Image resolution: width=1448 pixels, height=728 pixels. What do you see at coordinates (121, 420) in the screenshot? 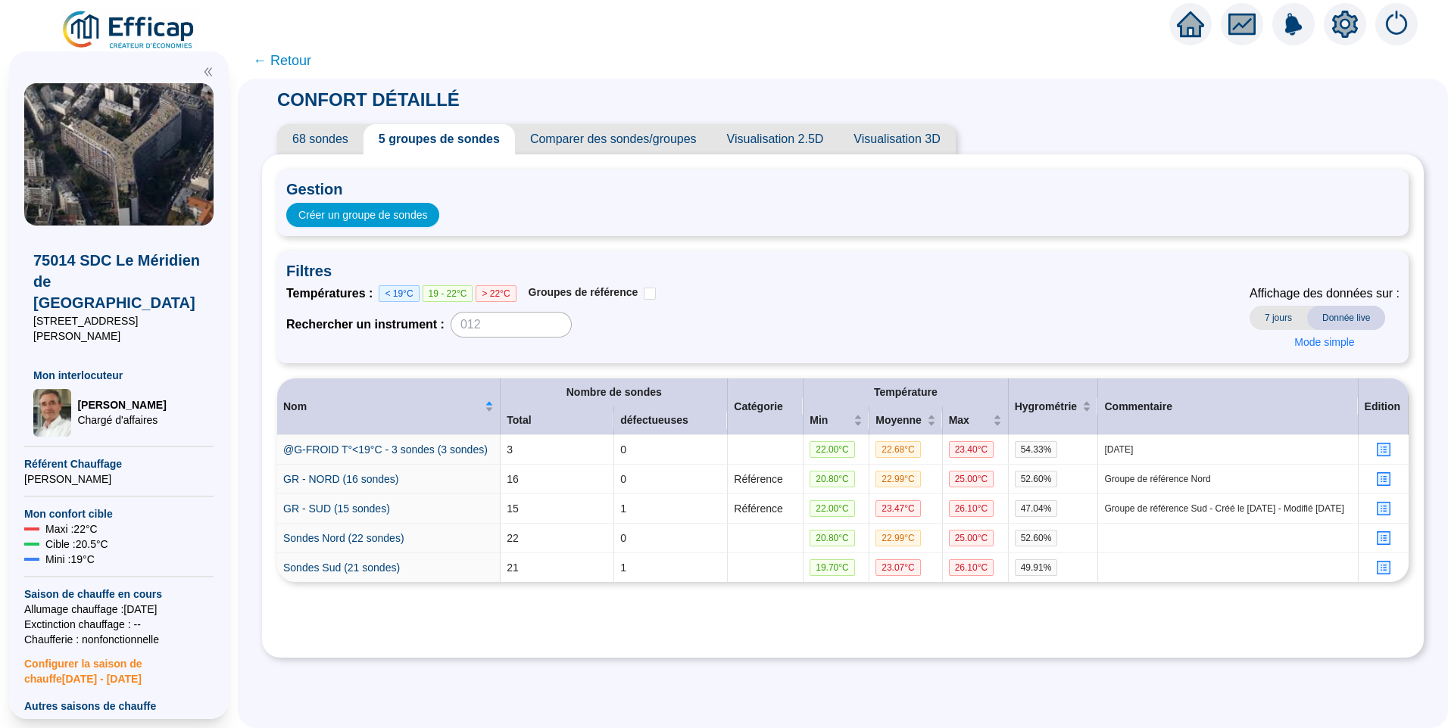
I see `span: Chargé d'affaires` at bounding box center [121, 420].